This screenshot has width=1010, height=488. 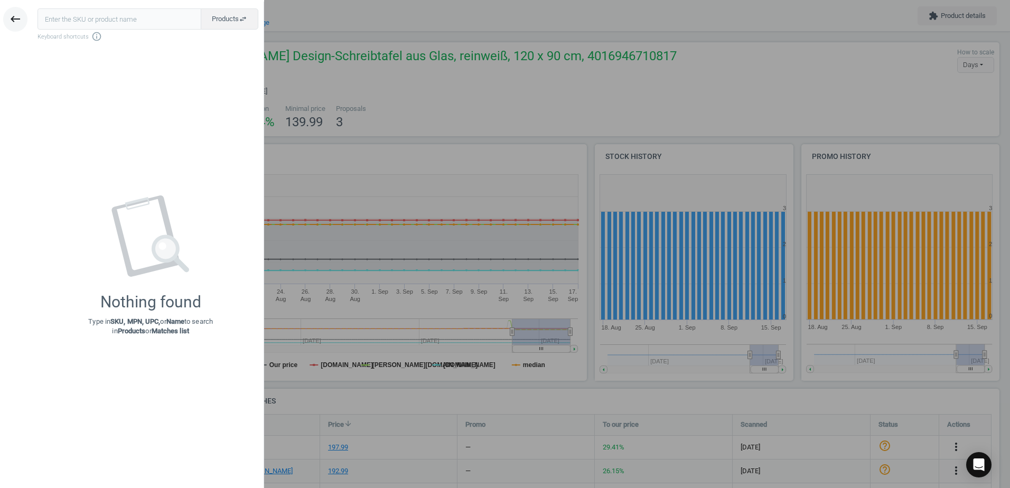 What do you see at coordinates (119, 19) in the screenshot?
I see `input: Enter the SKU or product name` at bounding box center [119, 19].